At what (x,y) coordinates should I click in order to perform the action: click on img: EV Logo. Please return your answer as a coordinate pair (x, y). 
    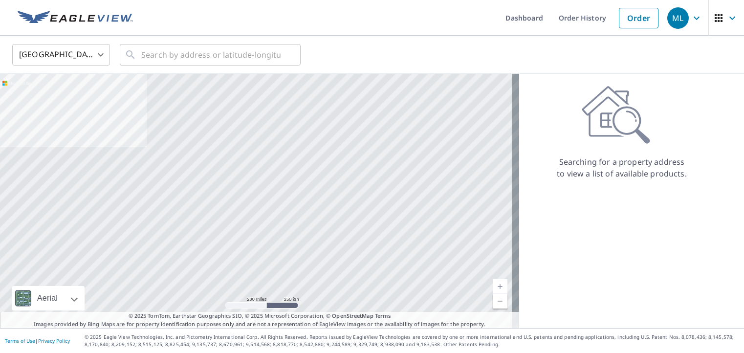
    Looking at the image, I should click on (75, 18).